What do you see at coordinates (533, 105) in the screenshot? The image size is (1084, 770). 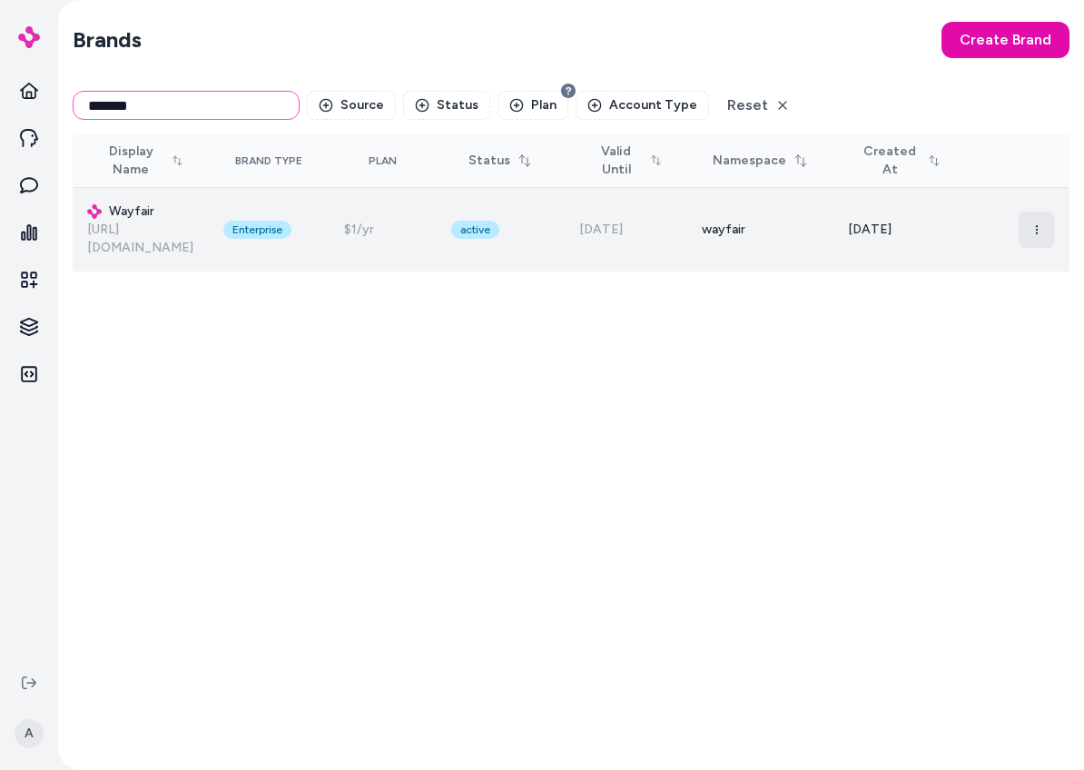 I see `button: Plan` at bounding box center [533, 105].